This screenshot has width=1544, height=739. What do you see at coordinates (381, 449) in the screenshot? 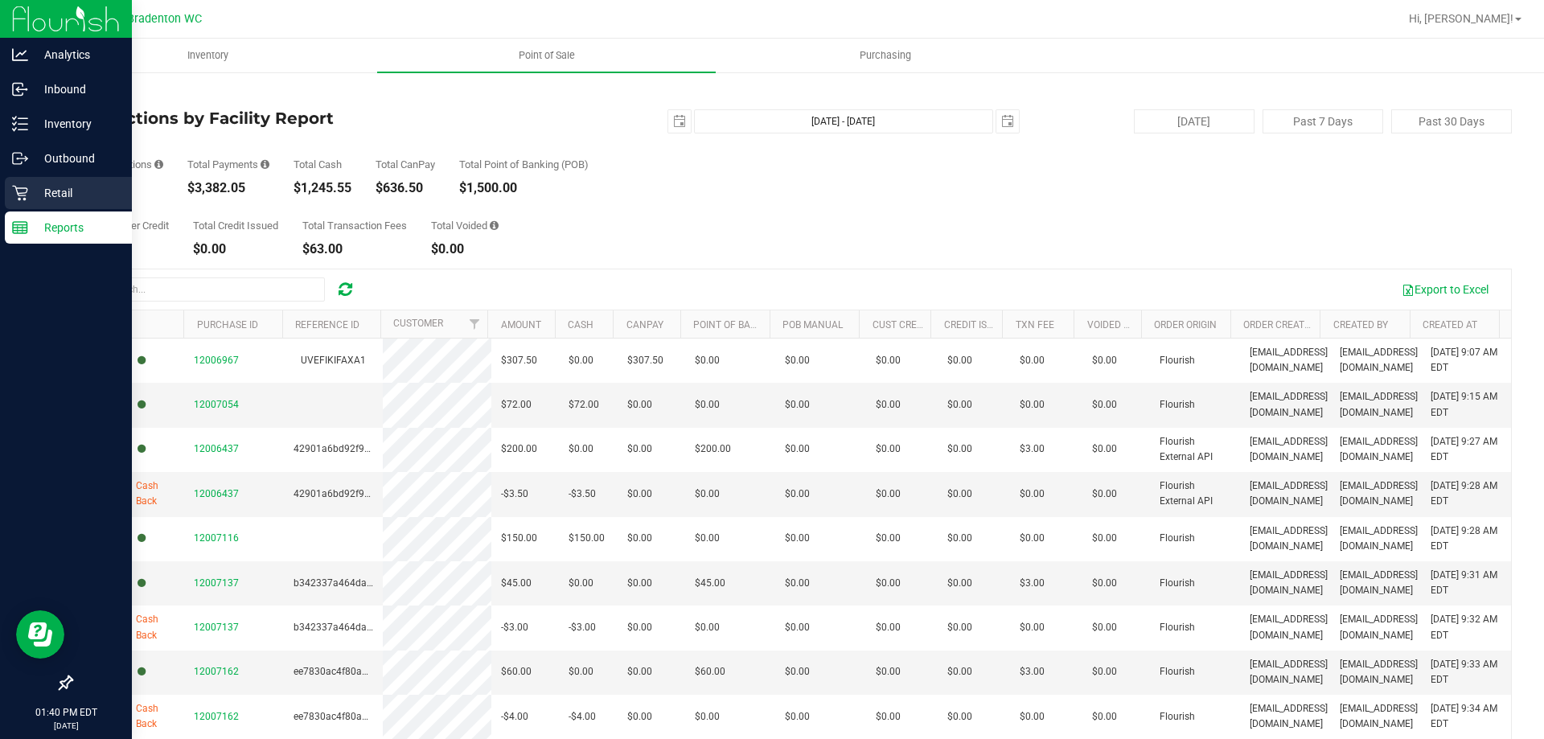
I see `span: 42901a6bd92f96e8bb64e74c313219b4` at bounding box center [381, 449].